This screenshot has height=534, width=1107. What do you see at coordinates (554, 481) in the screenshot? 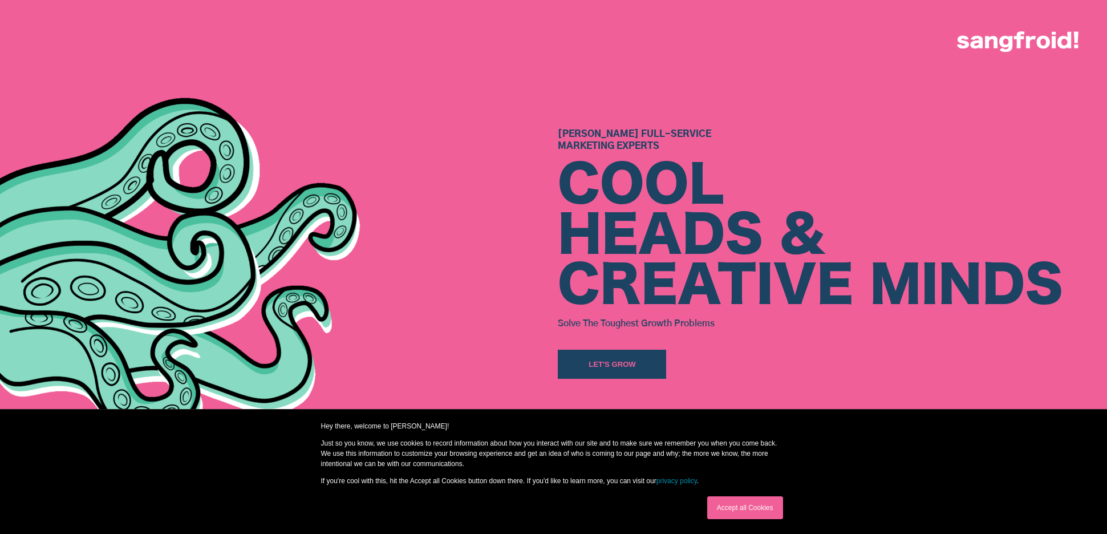
I see `p: If you're cool with this, hit the Accept all Cookies button down there. If you'd like to learn mo...` at bounding box center [554, 481].